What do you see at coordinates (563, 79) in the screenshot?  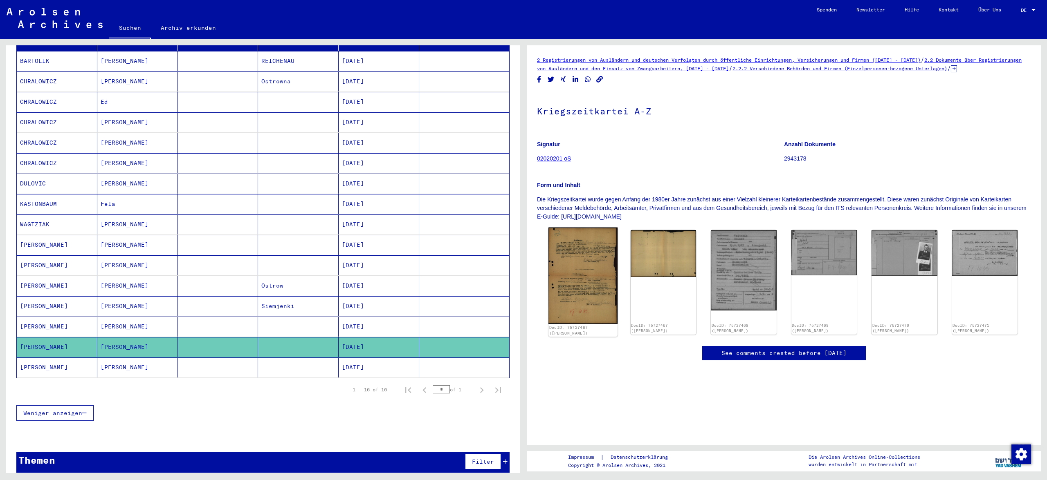 I see `button: Share on Xing` at bounding box center [563, 79].